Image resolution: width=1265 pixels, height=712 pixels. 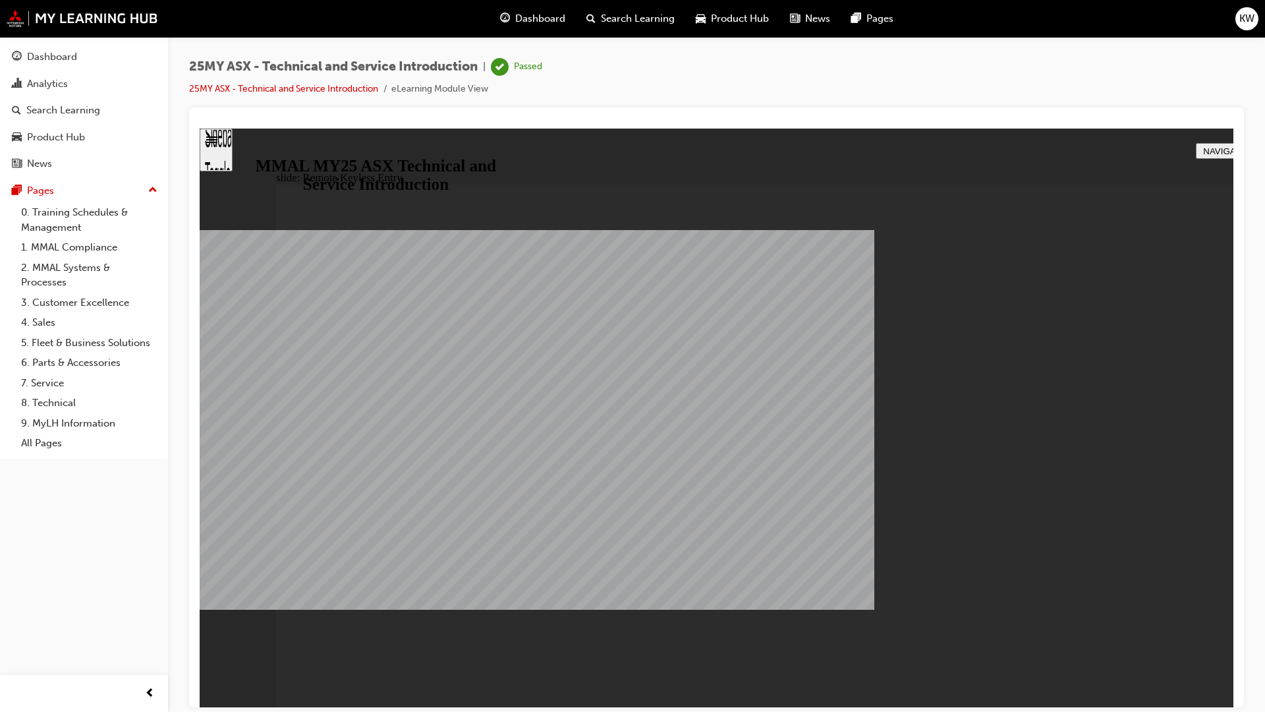 I want to click on a: mmal, so click(x=82, y=18).